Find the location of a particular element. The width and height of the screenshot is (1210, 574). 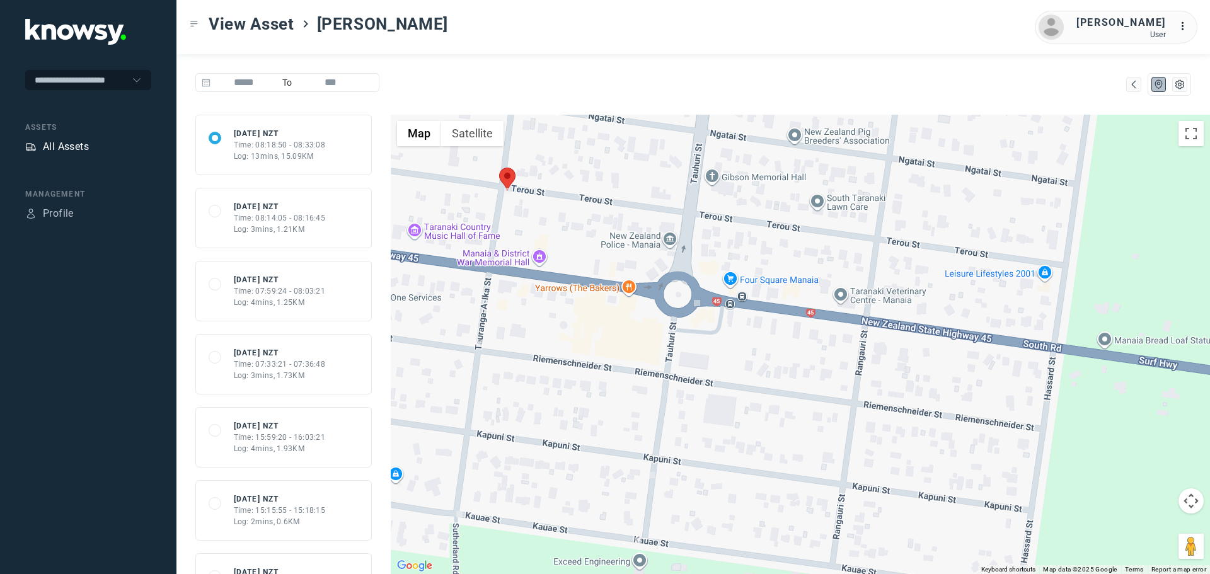

div: List is located at coordinates (1180, 84).